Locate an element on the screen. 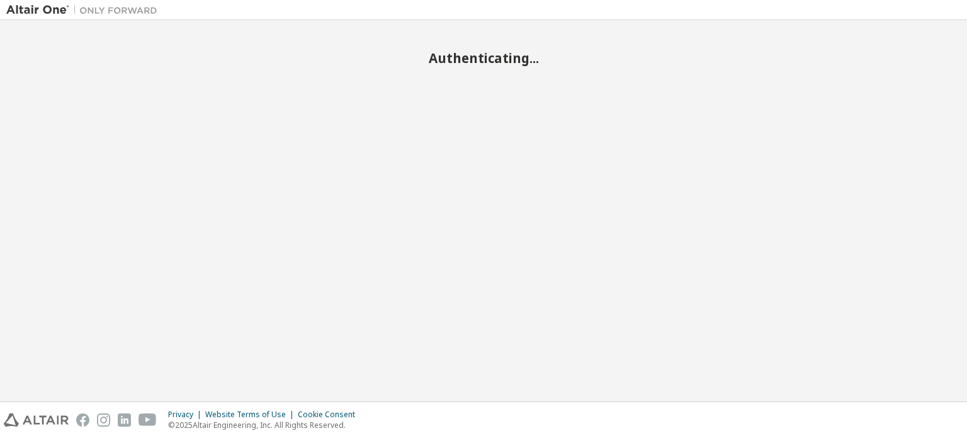 This screenshot has height=438, width=967. div: Cookie Consent is located at coordinates (330, 414).